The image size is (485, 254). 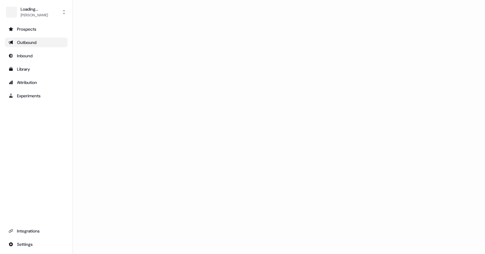 I want to click on div: Prospects, so click(x=36, y=29).